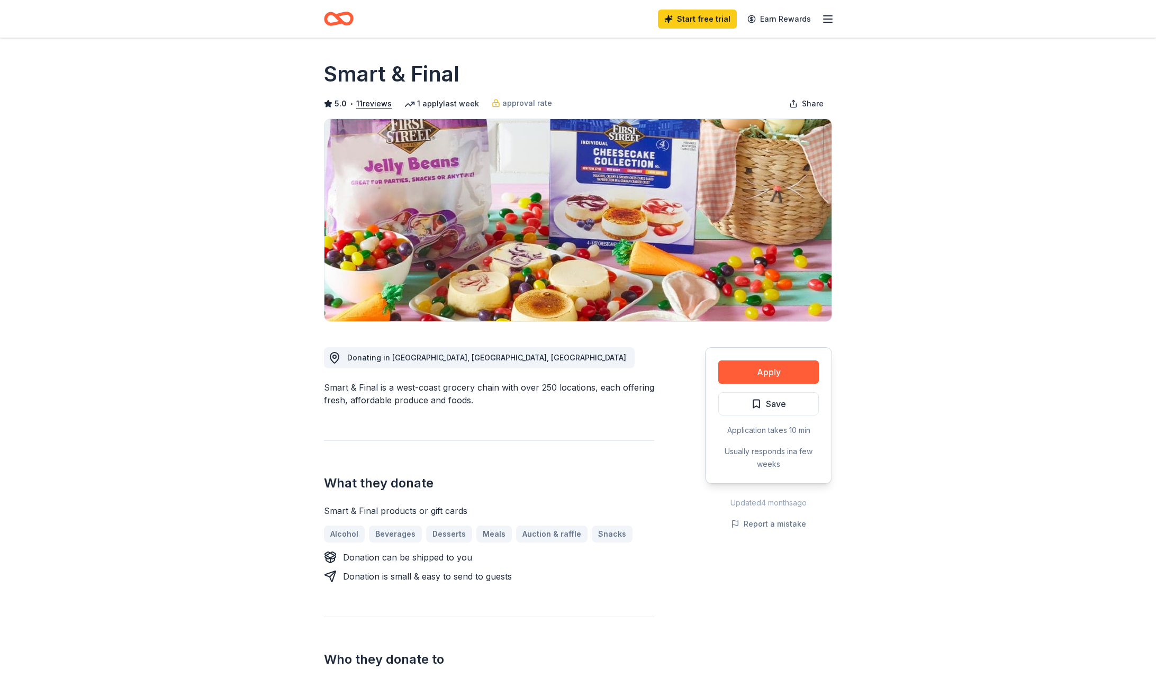  What do you see at coordinates (776, 404) in the screenshot?
I see `span: Save` at bounding box center [776, 404].